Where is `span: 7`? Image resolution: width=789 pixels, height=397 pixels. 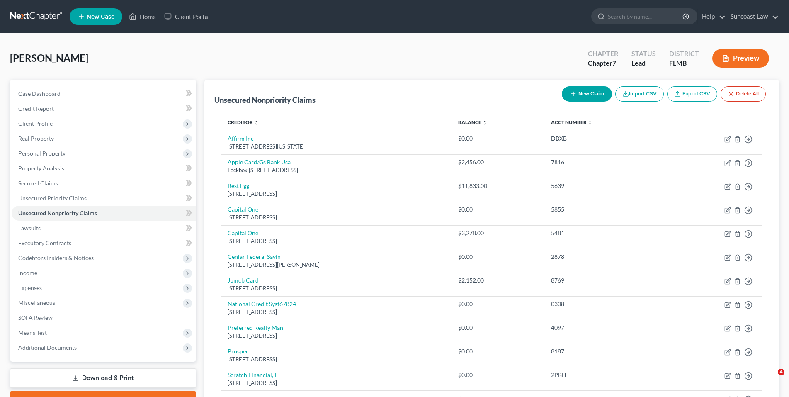
span: 7 is located at coordinates (614, 63).